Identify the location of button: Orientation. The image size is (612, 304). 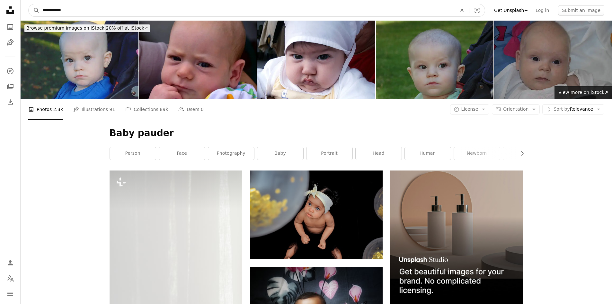
(516, 109).